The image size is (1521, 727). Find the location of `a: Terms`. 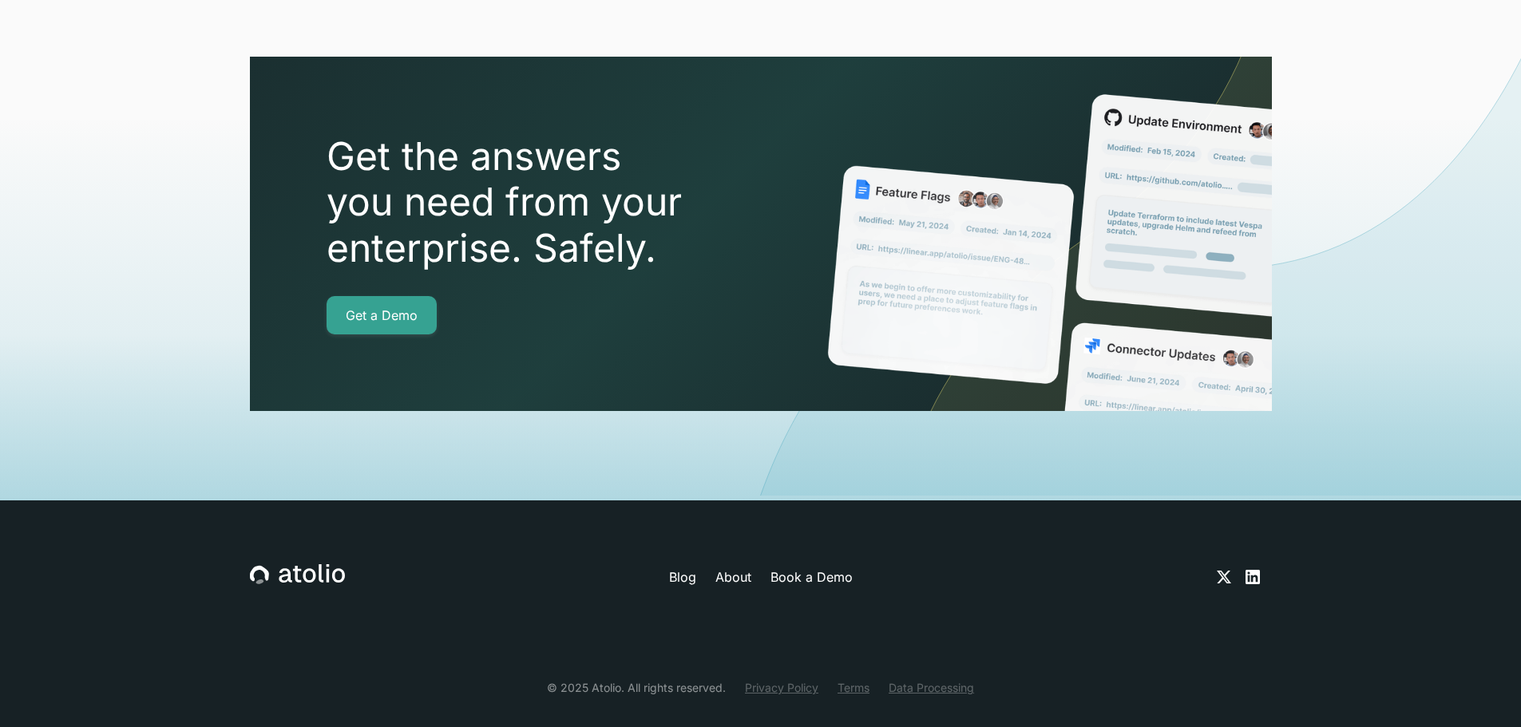

a: Terms is located at coordinates (853, 687).